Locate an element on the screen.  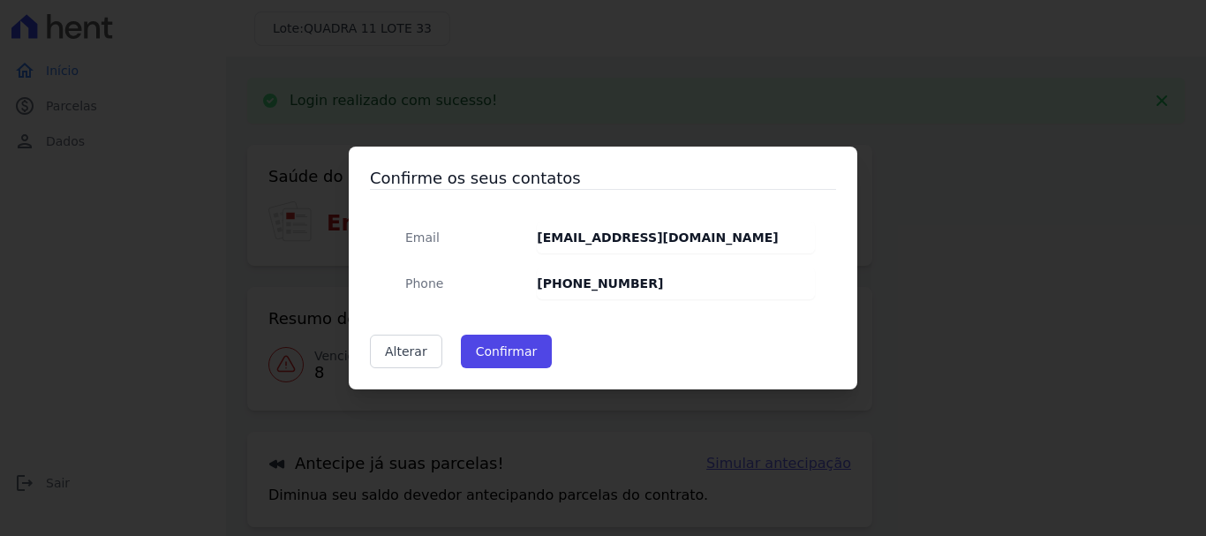
h3: Confirme os seus contatos is located at coordinates (603, 178).